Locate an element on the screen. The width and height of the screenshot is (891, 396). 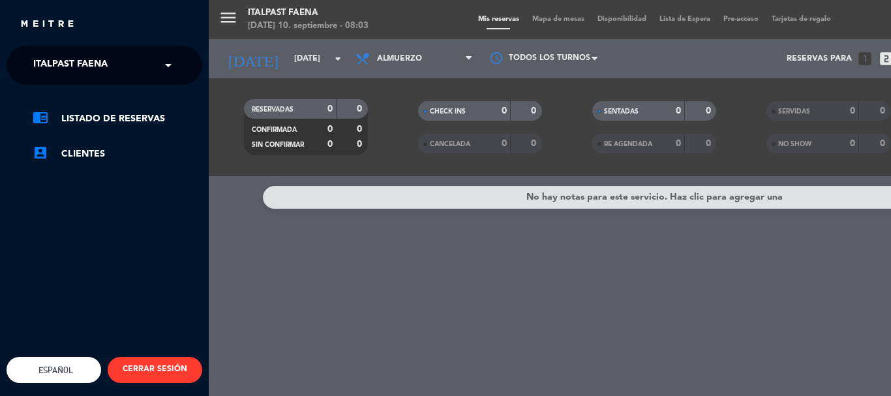
i: chrome_reader_mode is located at coordinates (40, 117).